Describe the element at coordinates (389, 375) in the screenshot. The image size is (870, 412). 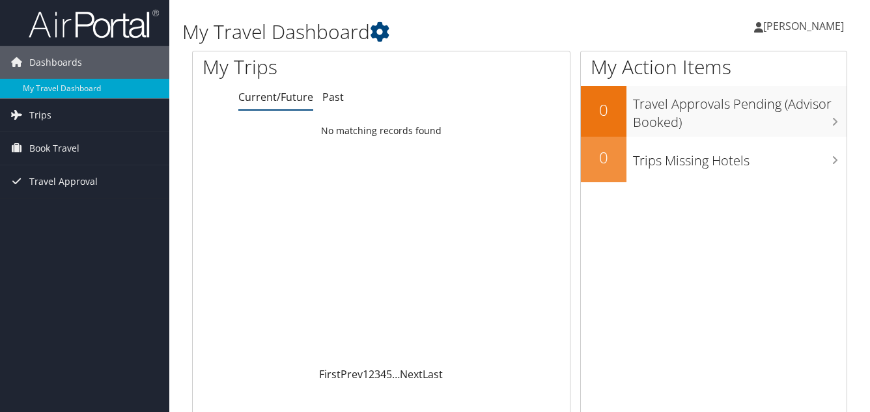
I see `a: 5` at that location.